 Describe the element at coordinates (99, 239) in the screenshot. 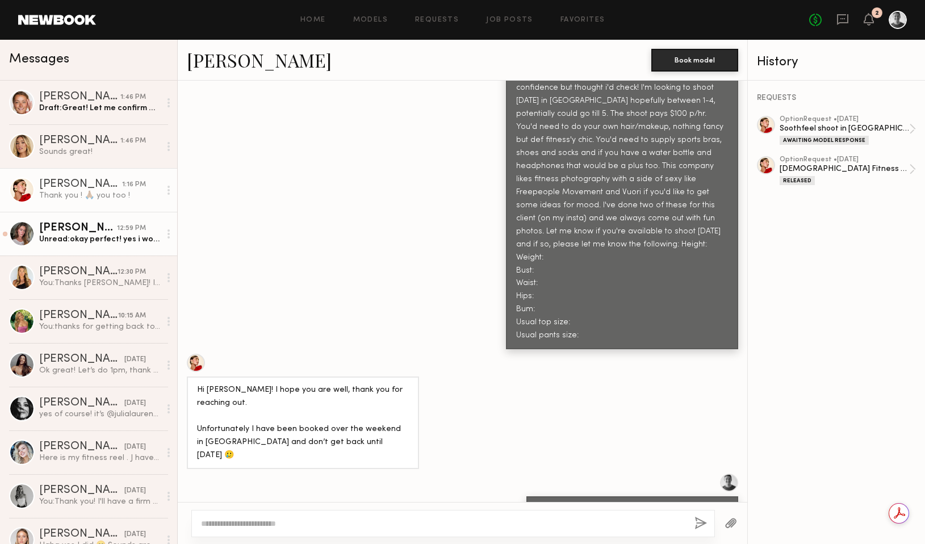

I see `div: Unread: okay perfect! yes i would be available` at that location.